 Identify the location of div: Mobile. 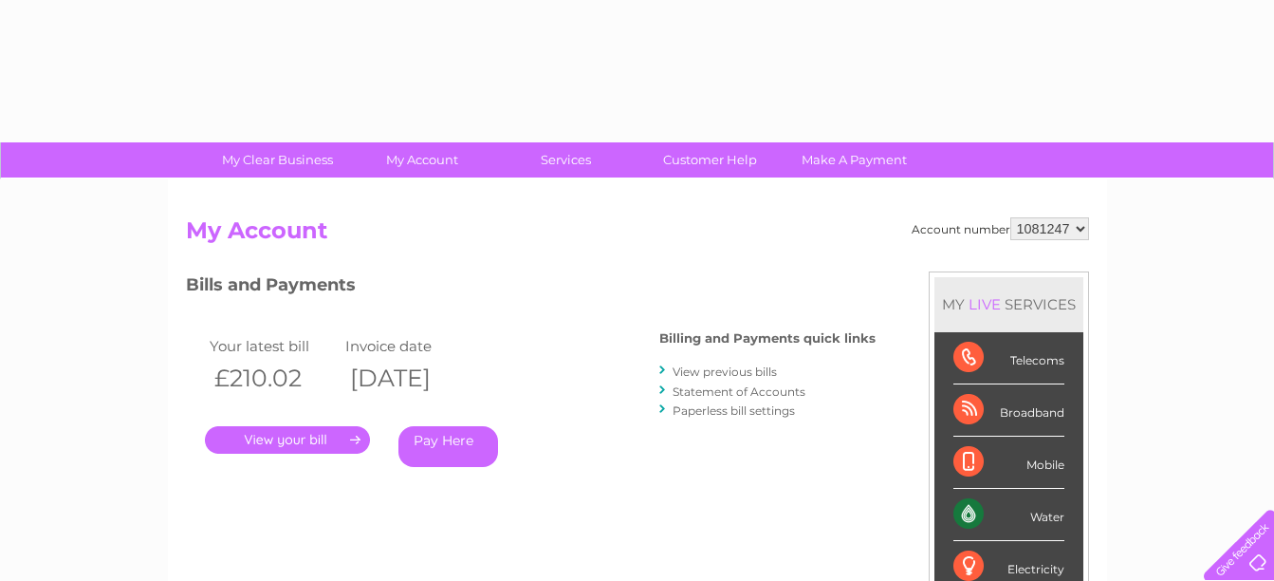
(1009, 462).